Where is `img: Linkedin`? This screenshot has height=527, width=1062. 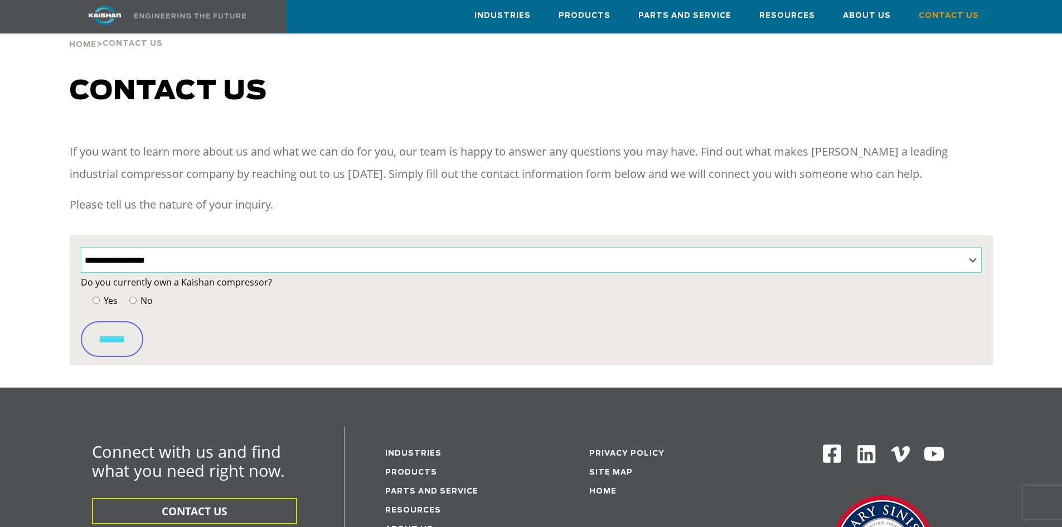 img: Linkedin is located at coordinates (867, 454).